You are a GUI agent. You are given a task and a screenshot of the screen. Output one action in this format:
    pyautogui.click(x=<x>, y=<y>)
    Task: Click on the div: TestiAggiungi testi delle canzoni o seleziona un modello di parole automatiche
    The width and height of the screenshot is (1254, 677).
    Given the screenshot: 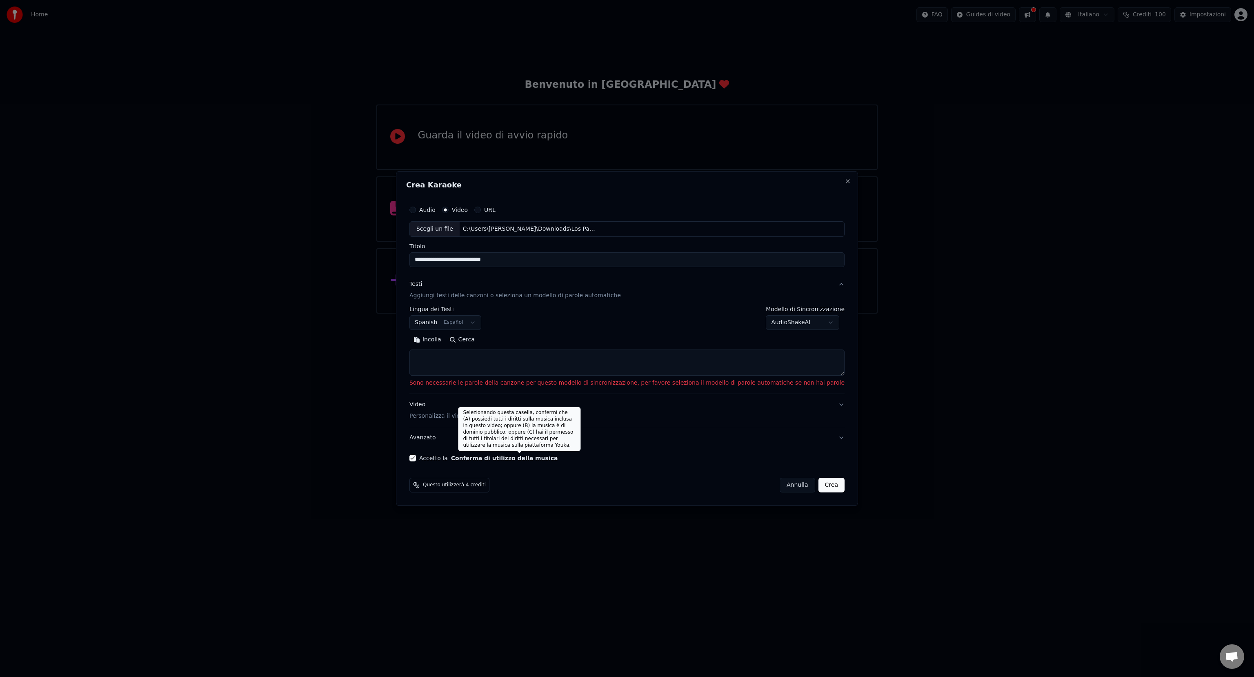 What is the action you would take?
    pyautogui.click(x=627, y=350)
    